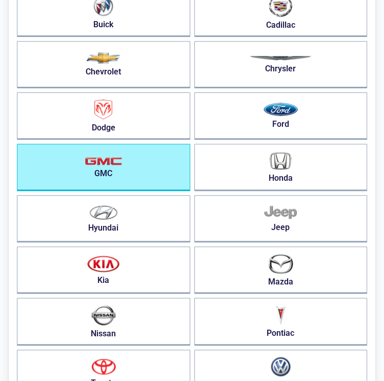 The height and width of the screenshot is (381, 384). What do you see at coordinates (281, 167) in the screenshot?
I see `button: Honda` at bounding box center [281, 167].